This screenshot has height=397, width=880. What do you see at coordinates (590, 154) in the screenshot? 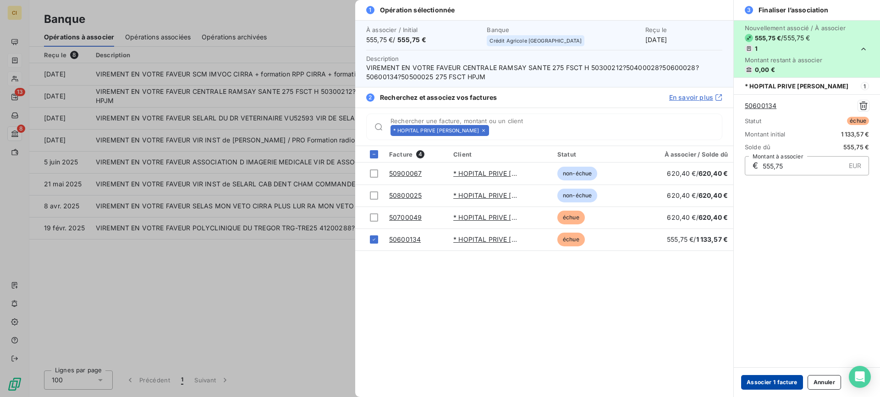
I see `div: Statut` at bounding box center [590, 154].